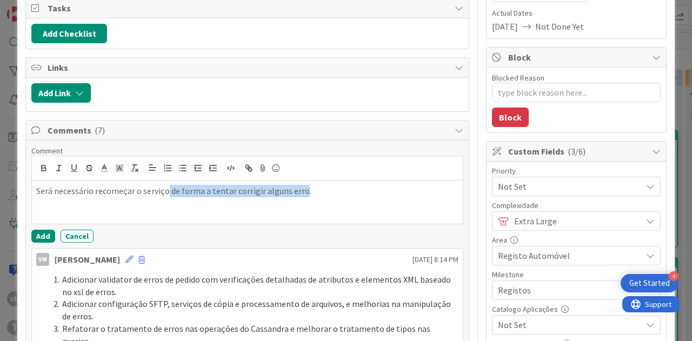  I want to click on label: Blocked Reason, so click(518, 78).